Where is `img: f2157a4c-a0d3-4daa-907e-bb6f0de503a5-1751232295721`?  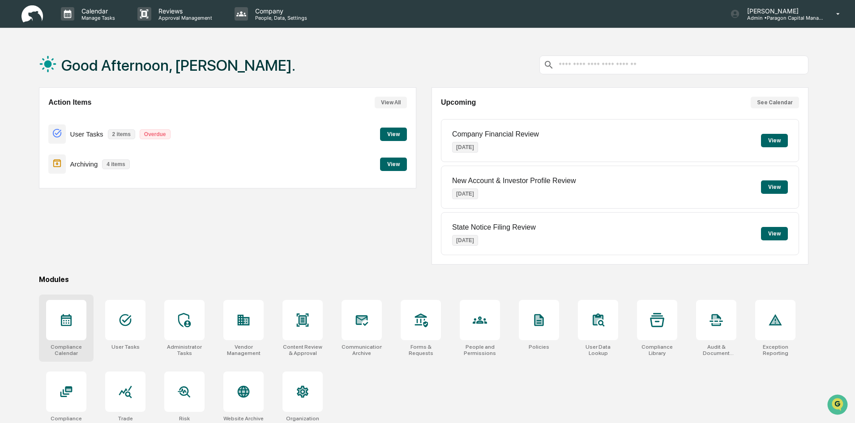
img: f2157a4c-a0d3-4daa-907e-bb6f0de503a5-1751232295721 is located at coordinates (11, 11).